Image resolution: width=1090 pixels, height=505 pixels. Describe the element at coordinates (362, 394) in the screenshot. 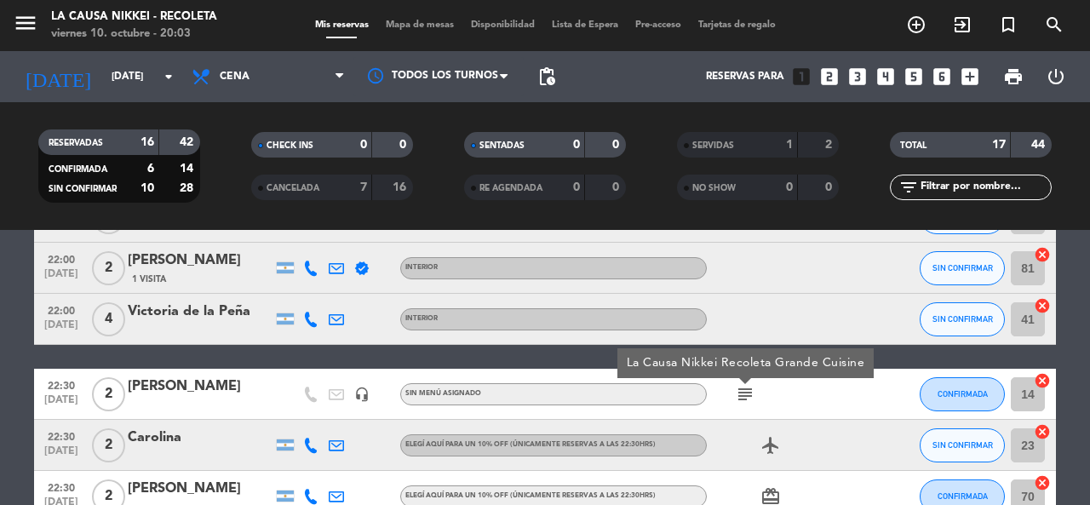

I see `i: headset_mic` at that location.